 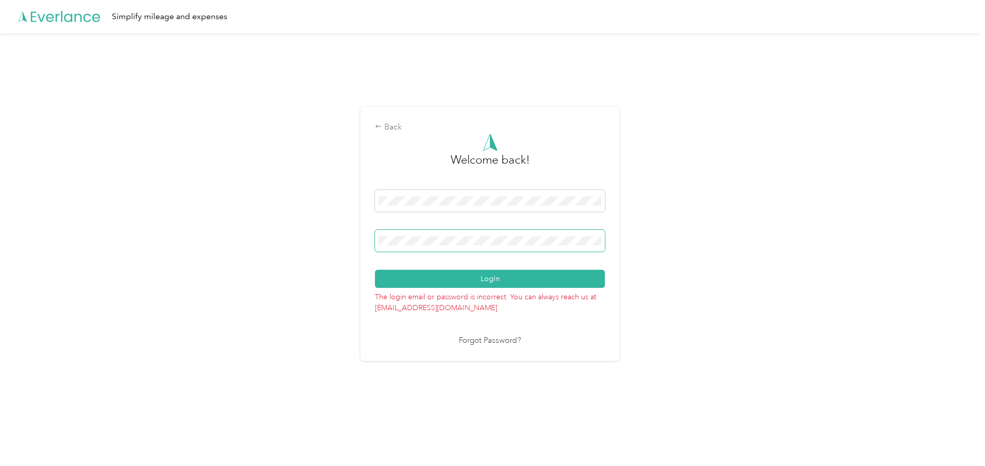 I want to click on div: Back, so click(x=490, y=127).